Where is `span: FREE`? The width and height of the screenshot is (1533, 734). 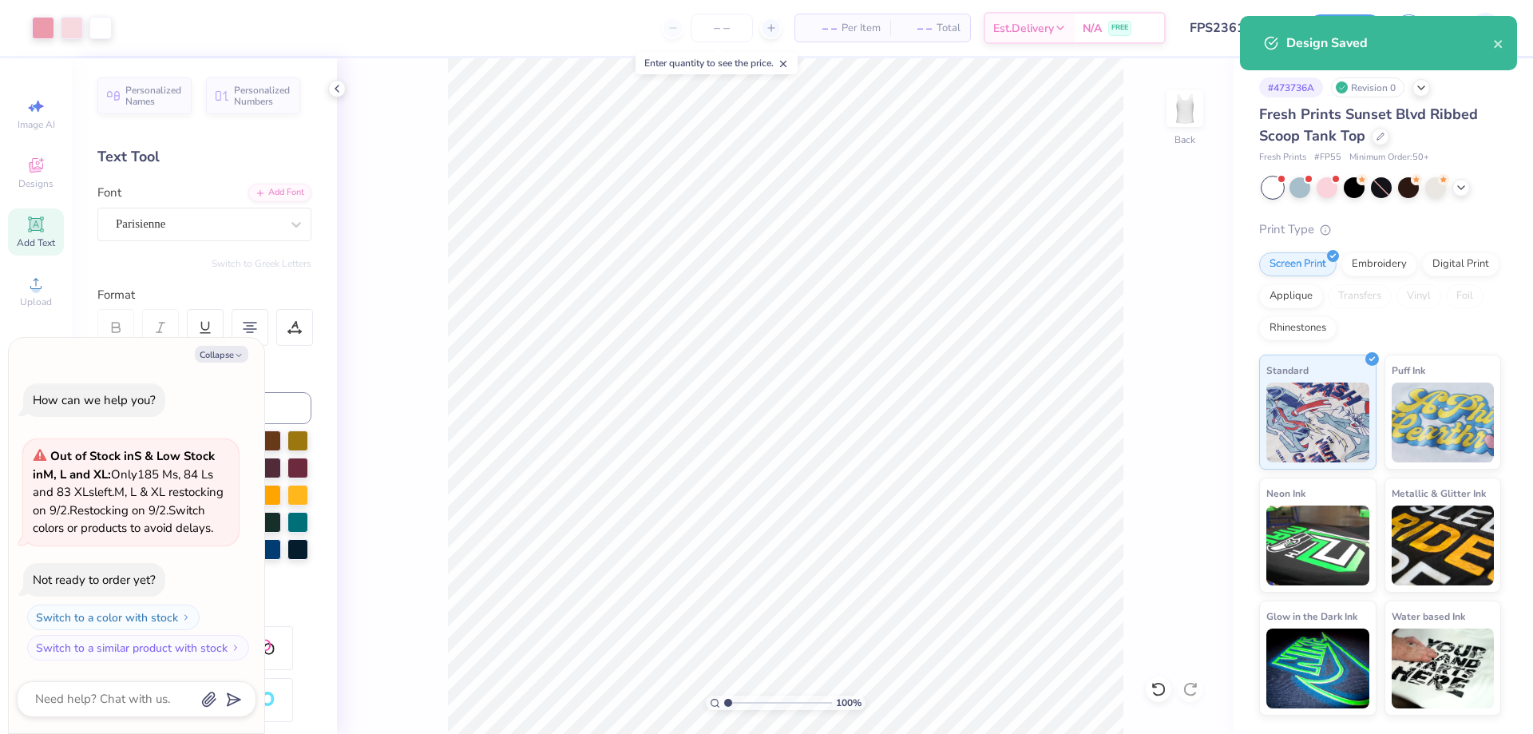
span: FREE is located at coordinates (1120, 28).